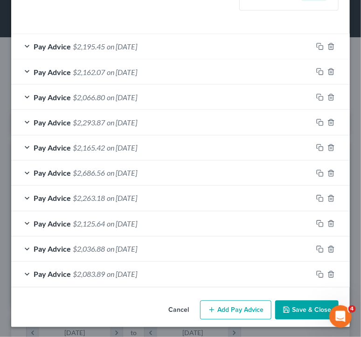 This screenshot has height=337, width=361. What do you see at coordinates (352, 309) in the screenshot?
I see `span: 4` at bounding box center [352, 309].